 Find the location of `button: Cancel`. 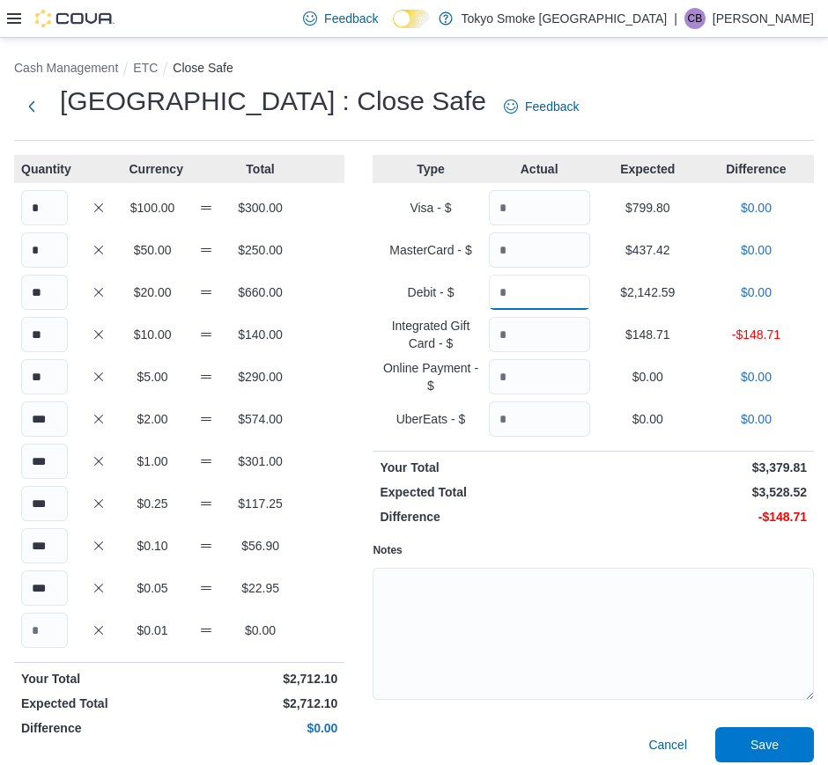

button: Cancel is located at coordinates (668, 745).